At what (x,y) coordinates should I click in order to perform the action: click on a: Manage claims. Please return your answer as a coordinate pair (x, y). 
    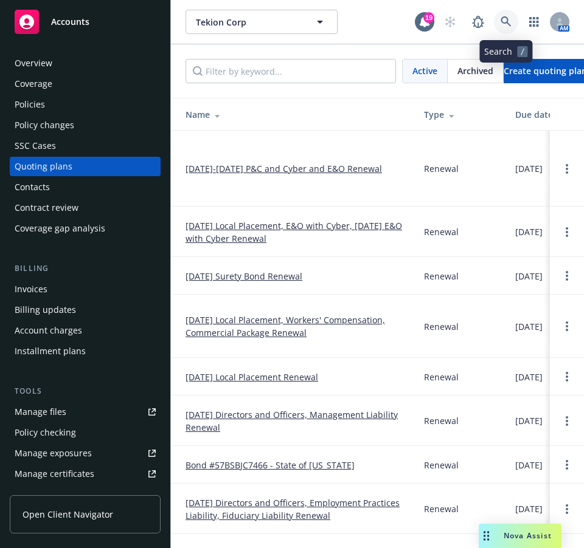
    Looking at the image, I should click on (85, 495).